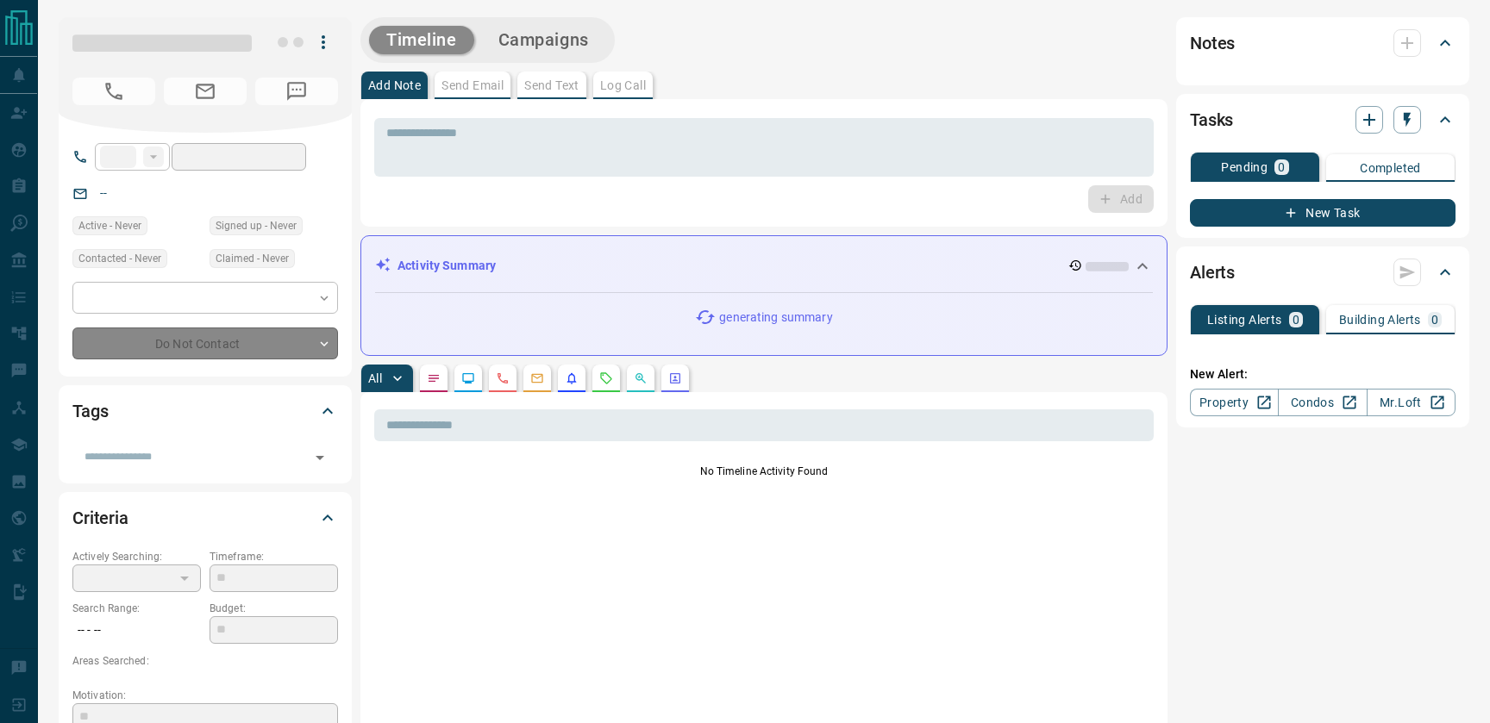 The image size is (1490, 723). Describe the element at coordinates (1244, 167) in the screenshot. I see `p: Pending` at that location.